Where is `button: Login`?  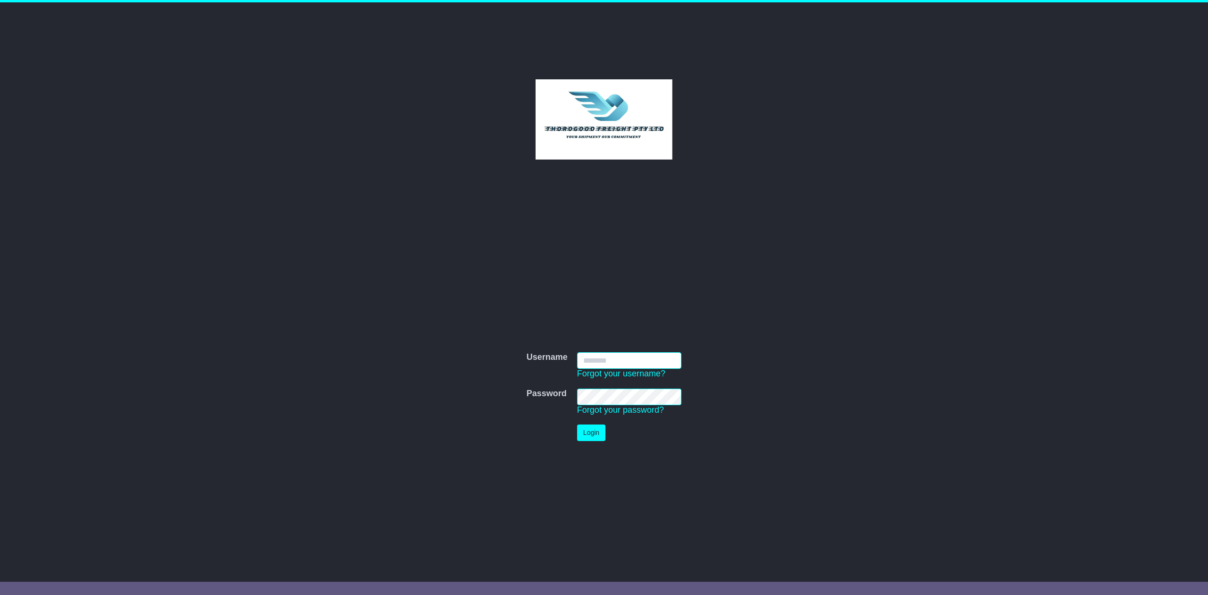 button: Login is located at coordinates (591, 432).